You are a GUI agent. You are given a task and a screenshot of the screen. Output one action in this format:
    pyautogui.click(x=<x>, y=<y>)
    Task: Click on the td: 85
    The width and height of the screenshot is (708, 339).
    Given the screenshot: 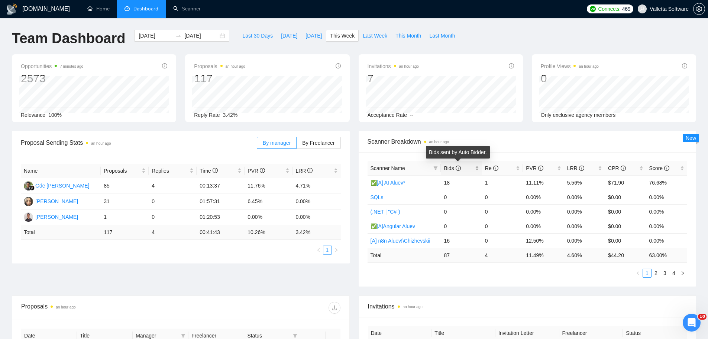 What is the action you would take?
    pyautogui.click(x=124, y=186)
    